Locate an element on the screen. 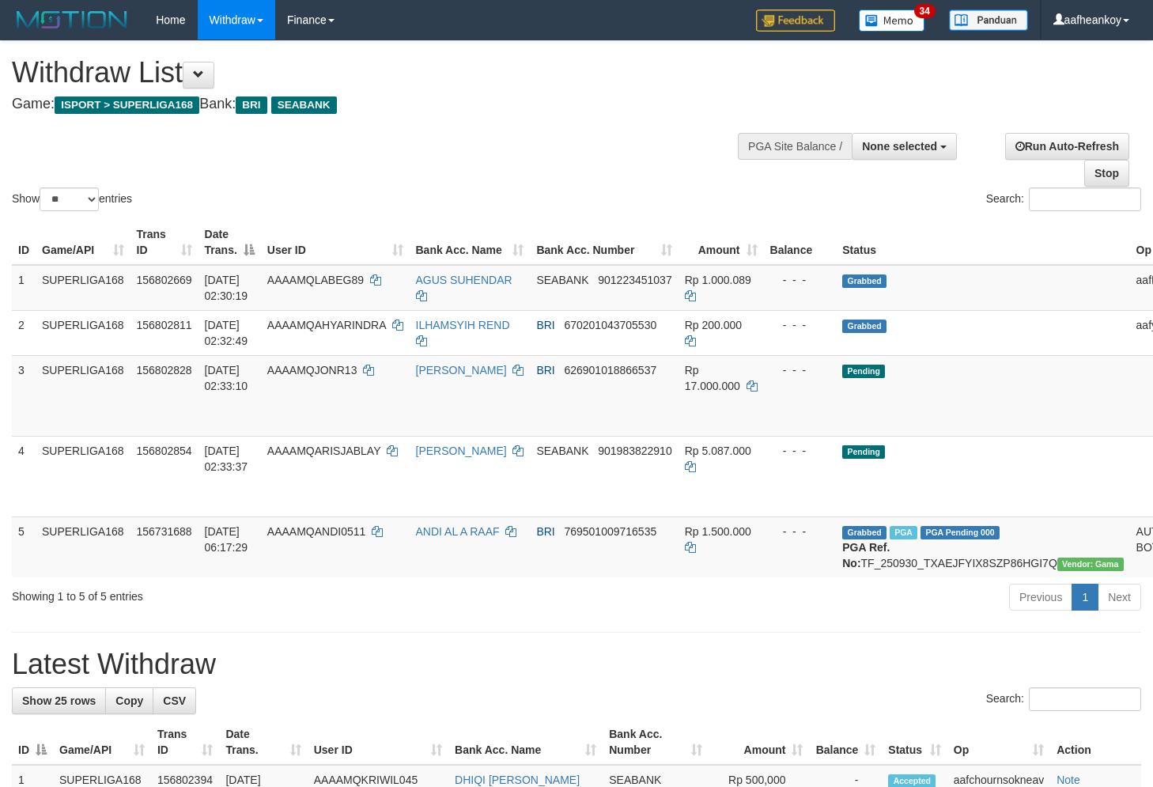 This screenshot has width=1153, height=787. th: Status: activate to sort column ascending is located at coordinates (914, 741).